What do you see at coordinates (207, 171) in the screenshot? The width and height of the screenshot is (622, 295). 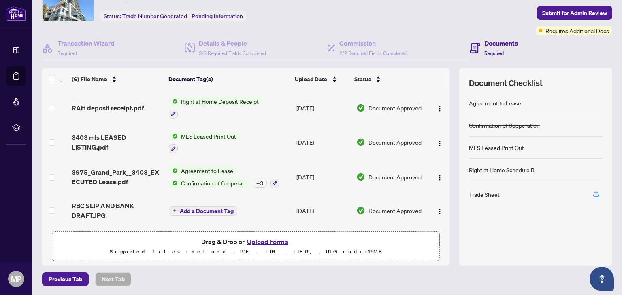 I see `span: Agreement to Lease` at bounding box center [207, 171].